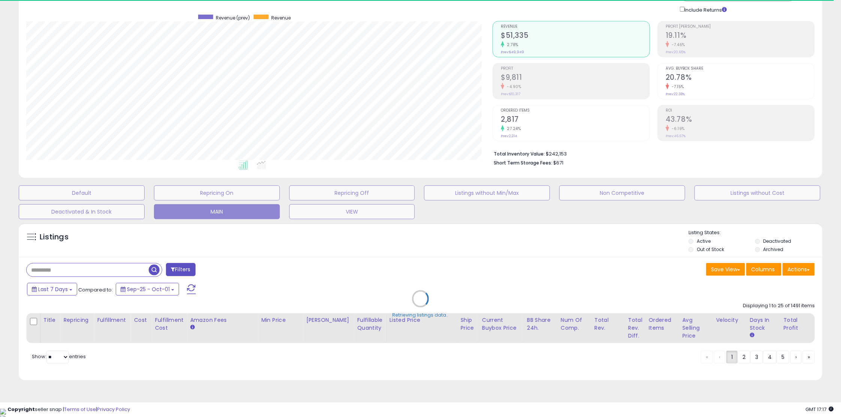  I want to click on button: VIEW, so click(352, 212).